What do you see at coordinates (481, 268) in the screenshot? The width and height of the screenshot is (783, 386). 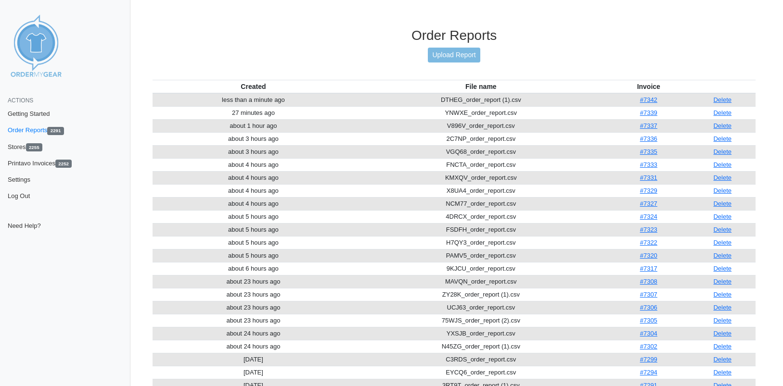 I see `td: 9KJCU_order_report.csv` at bounding box center [481, 268].